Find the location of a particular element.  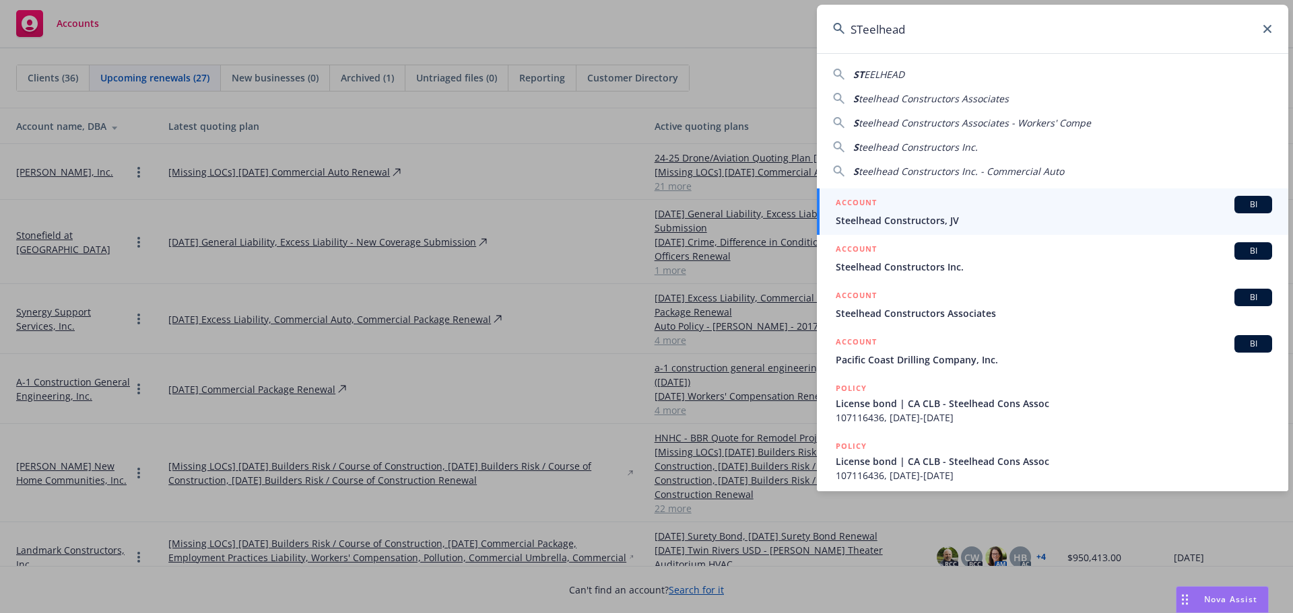

span: EELHEAD is located at coordinates (884, 74).